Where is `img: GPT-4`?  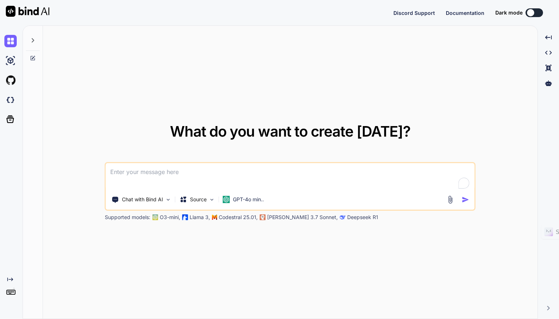 img: GPT-4 is located at coordinates (155, 218).